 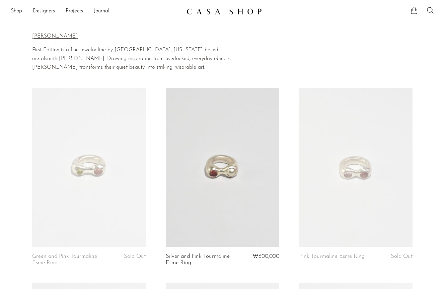 What do you see at coordinates (44, 11) in the screenshot?
I see `a: Designers` at bounding box center [44, 11].